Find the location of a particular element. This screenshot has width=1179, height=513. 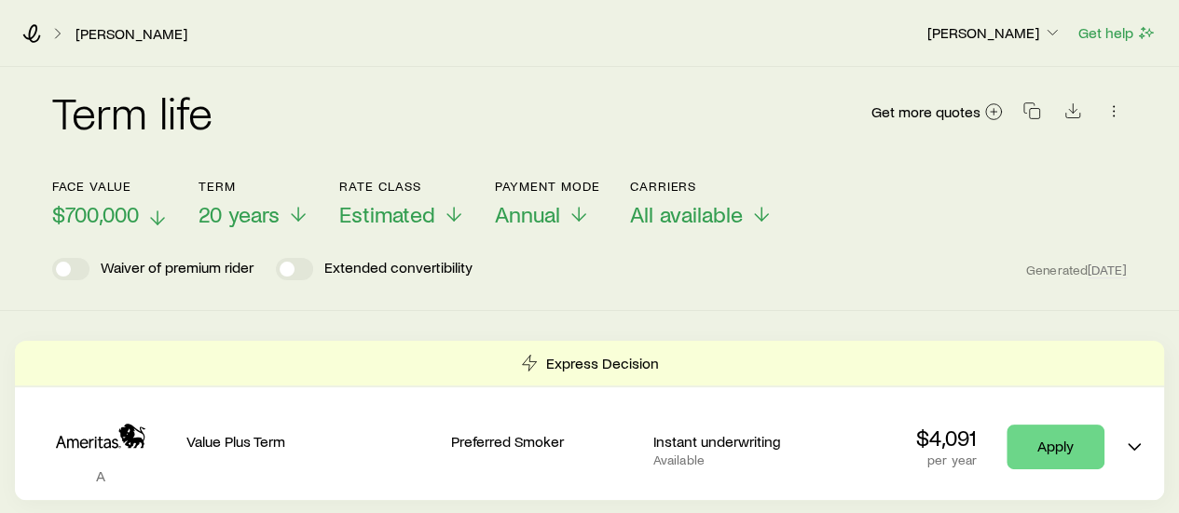

a: Apply is located at coordinates (1055, 447).